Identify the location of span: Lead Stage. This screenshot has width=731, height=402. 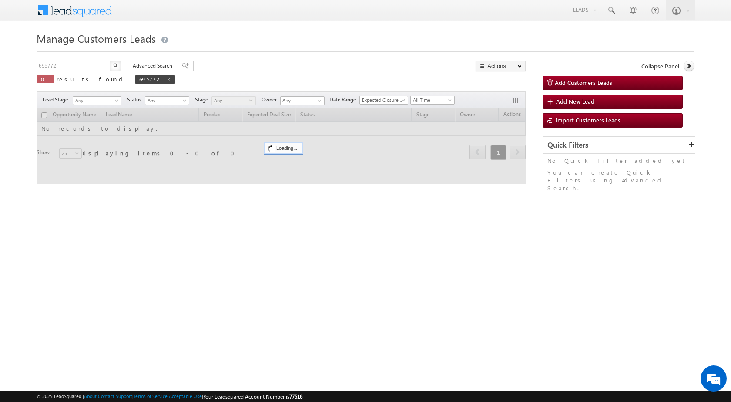
(57, 100).